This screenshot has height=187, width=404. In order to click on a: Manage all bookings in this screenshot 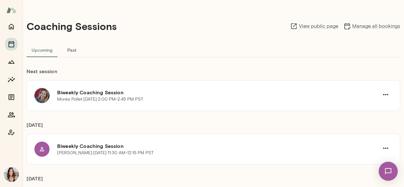, I will do `click(372, 26)`.